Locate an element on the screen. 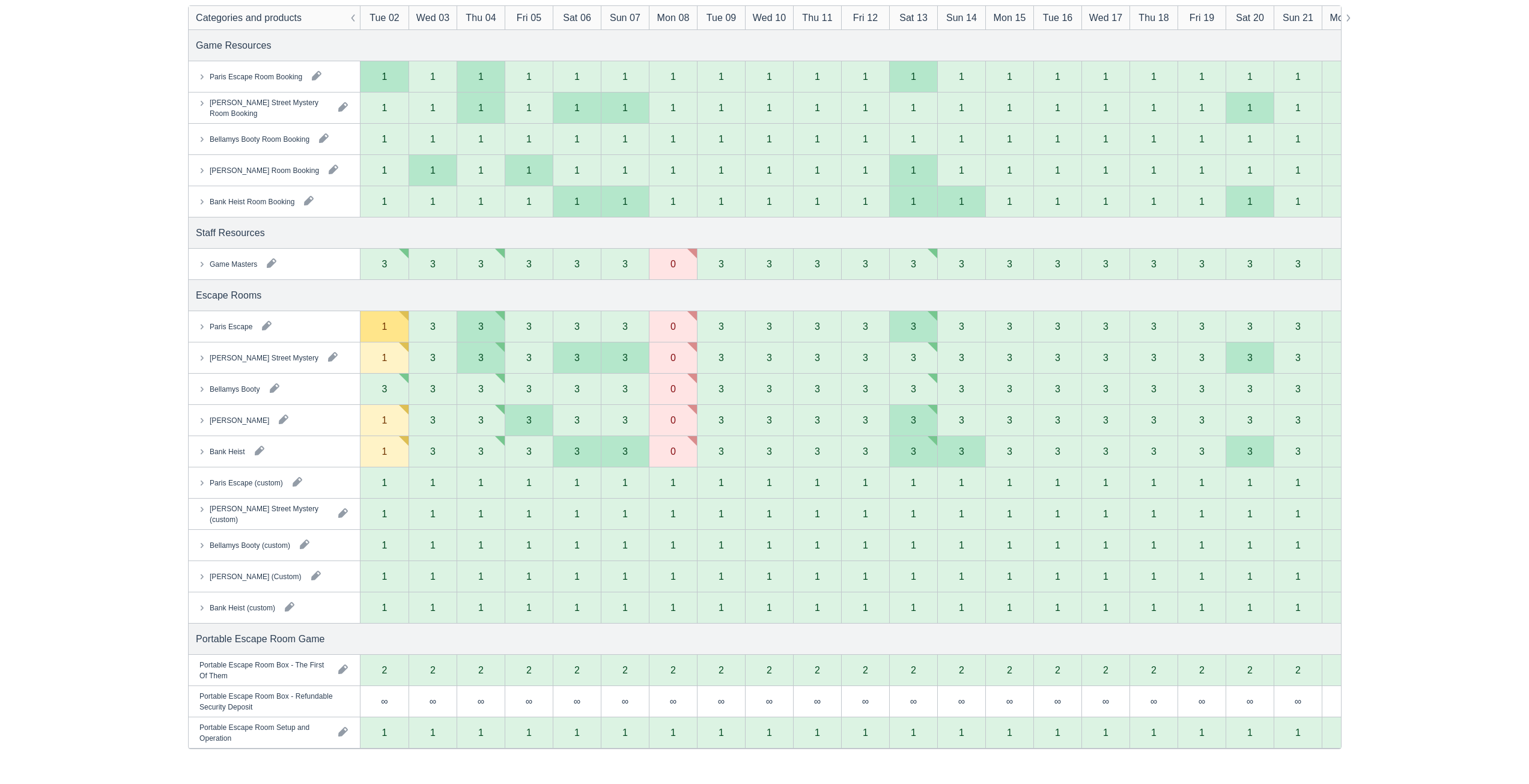 The height and width of the screenshot is (784, 1529). div: Categories and products is located at coordinates (249, 18).